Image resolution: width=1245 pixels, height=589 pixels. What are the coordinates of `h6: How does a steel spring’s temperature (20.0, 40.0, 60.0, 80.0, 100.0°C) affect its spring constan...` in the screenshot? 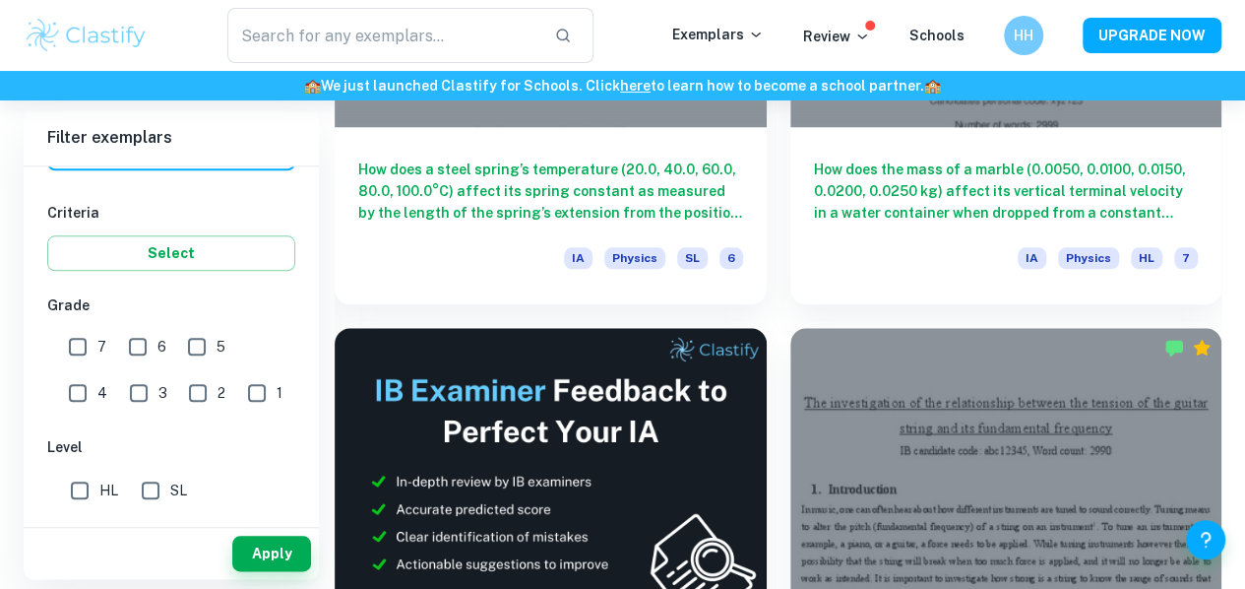 It's located at (550, 191).